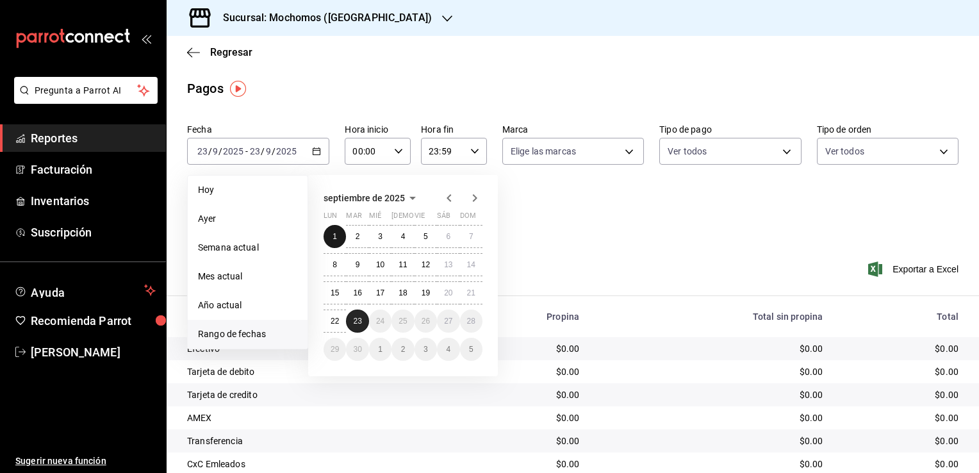  What do you see at coordinates (354, 218) in the screenshot?
I see `abbr: martes` at bounding box center [354, 218].